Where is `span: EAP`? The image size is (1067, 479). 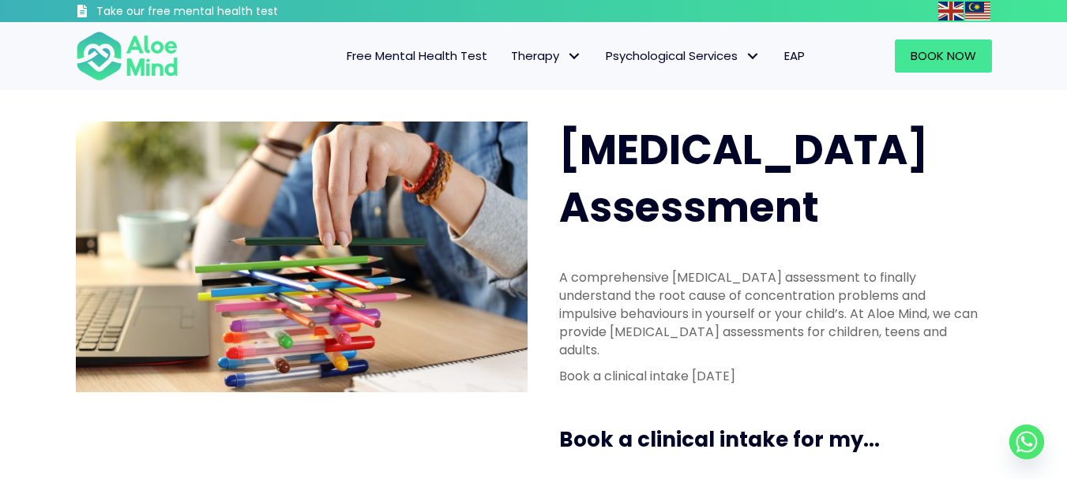
span: EAP is located at coordinates (795, 55).